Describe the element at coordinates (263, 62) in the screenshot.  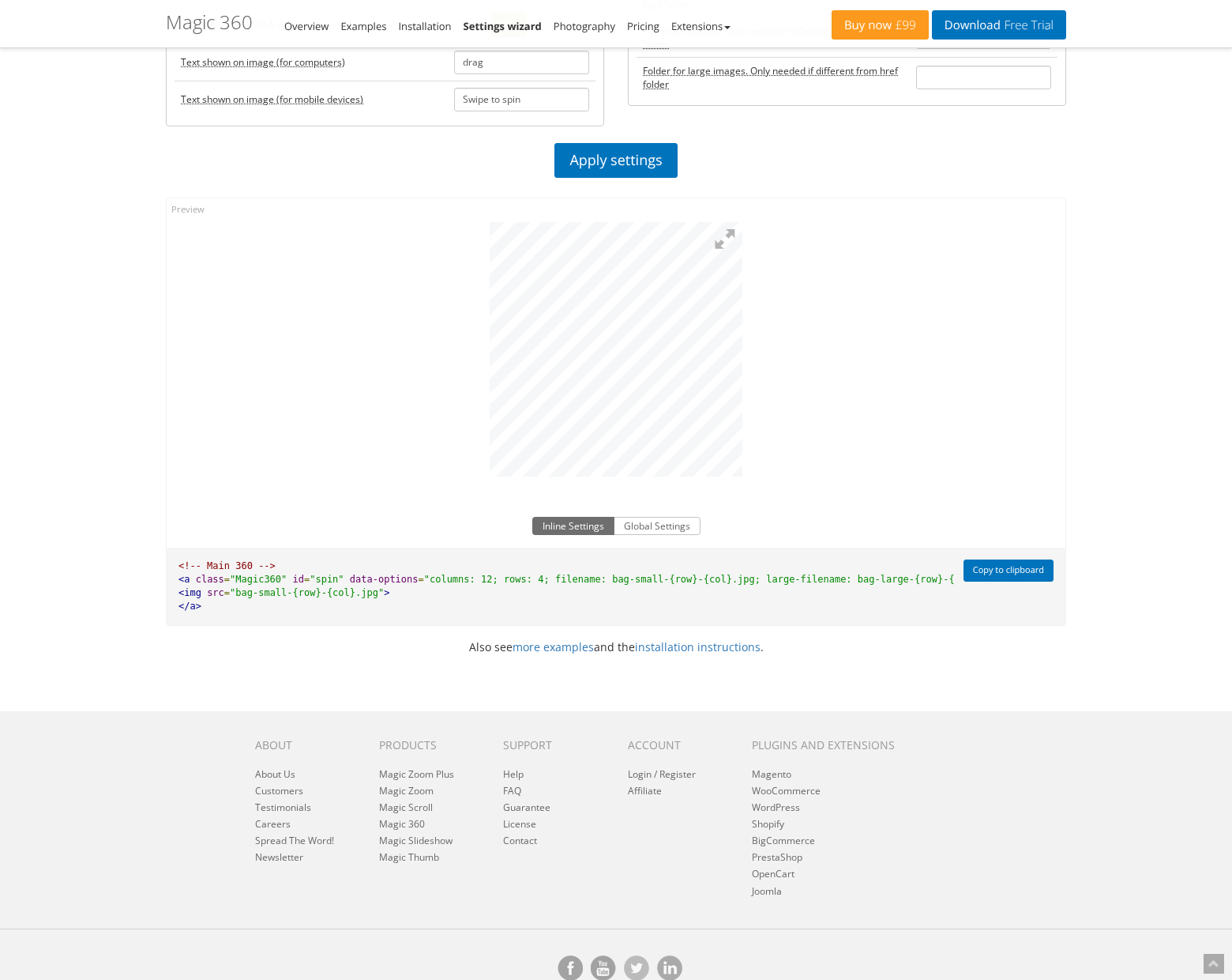
I see `acronym: hint-text` at that location.